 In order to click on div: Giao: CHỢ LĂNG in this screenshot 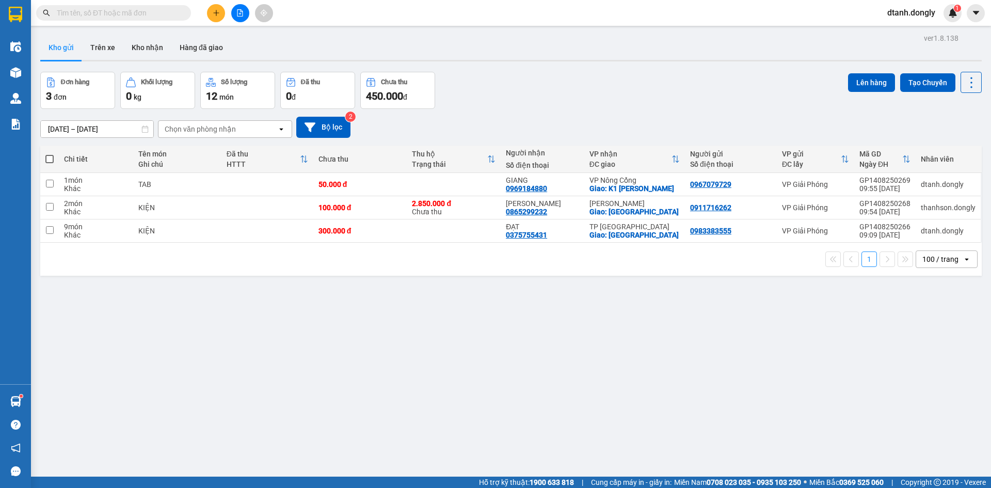, I will do `click(634, 235)`.